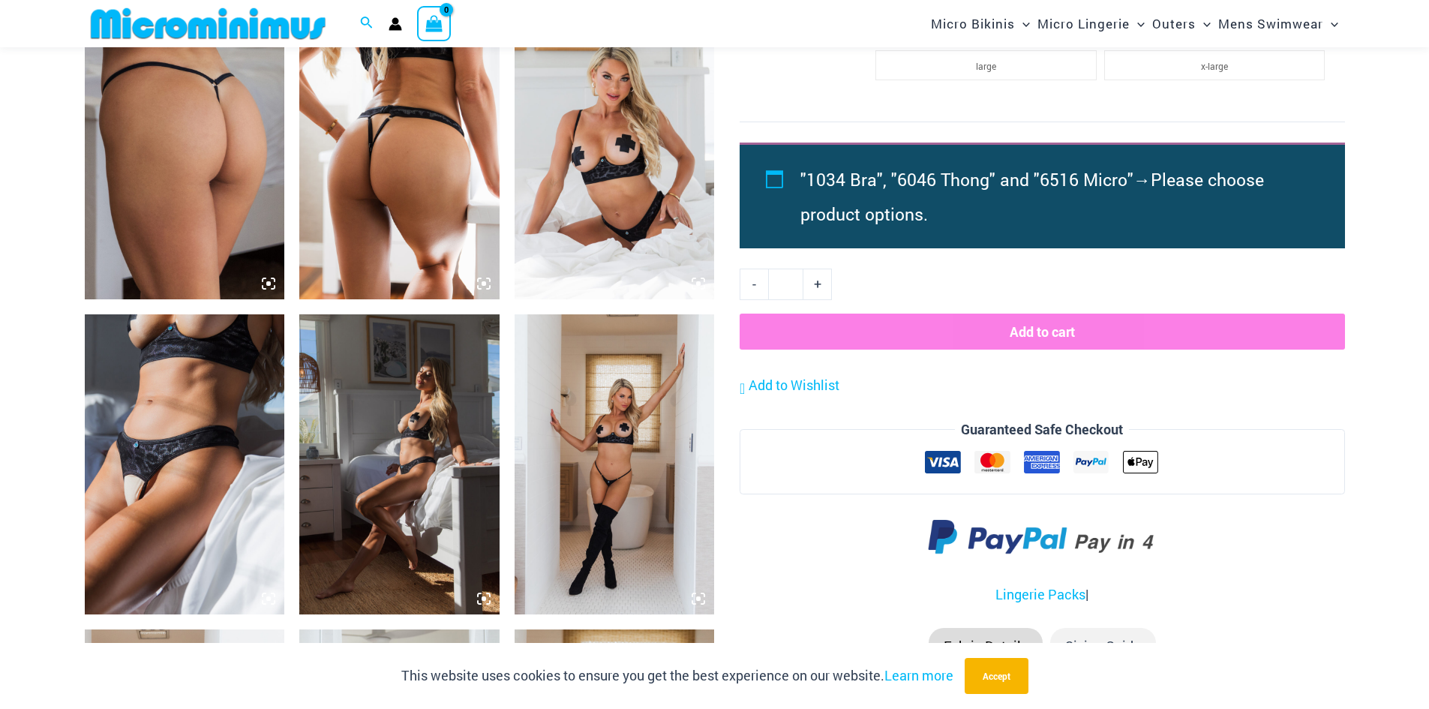  What do you see at coordinates (1271, 23) in the screenshot?
I see `span: Mens Swimwear` at bounding box center [1271, 23].